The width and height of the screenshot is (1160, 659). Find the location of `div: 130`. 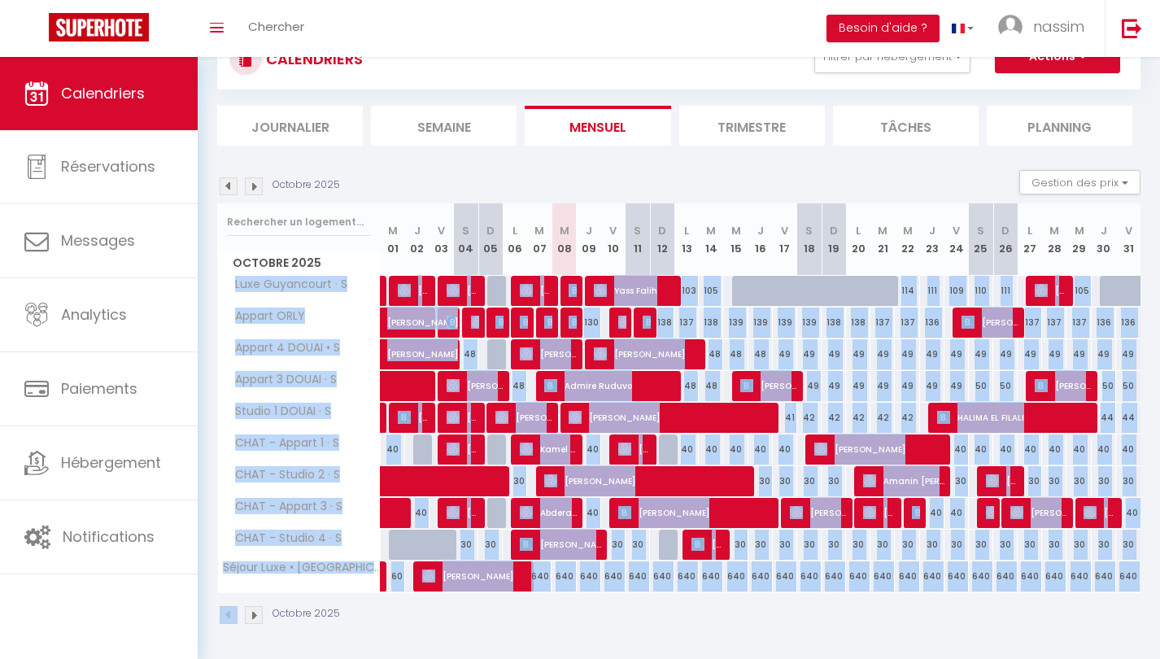

div: 130 is located at coordinates (589, 322).